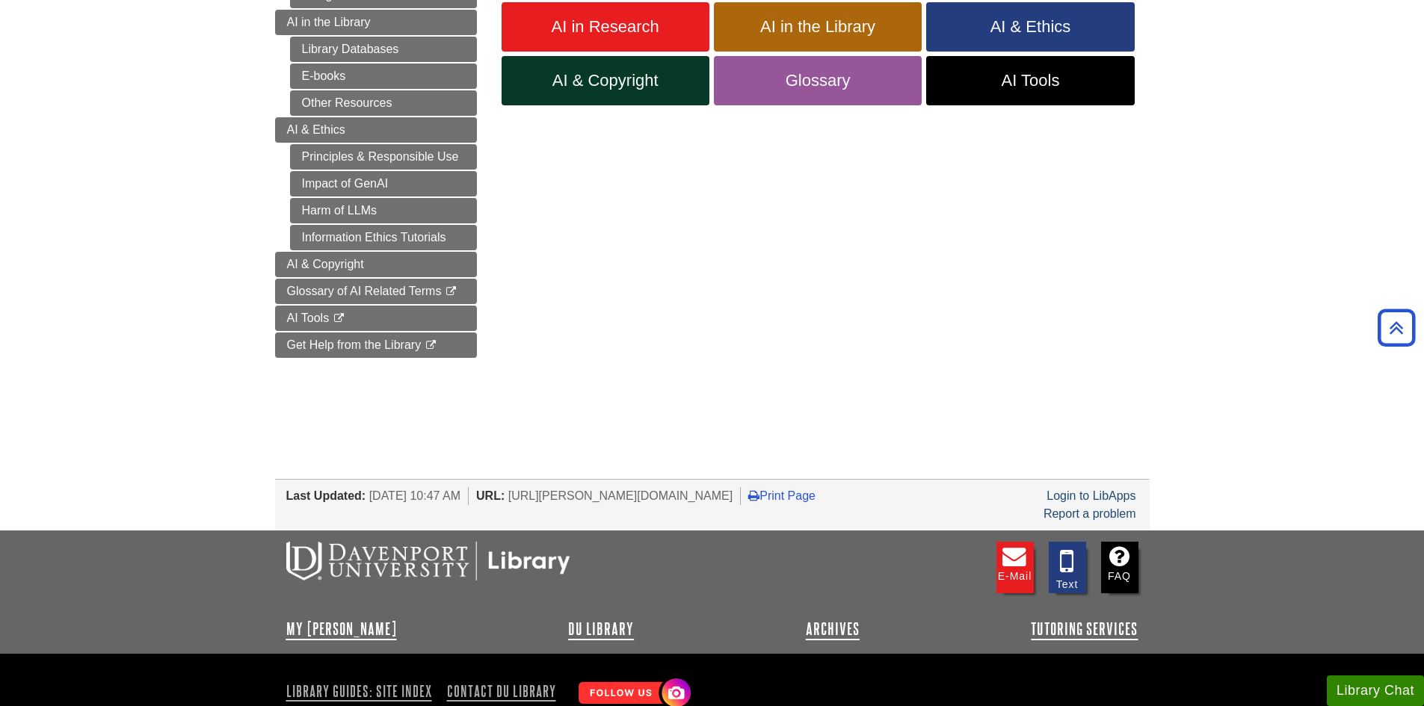 The width and height of the screenshot is (1424, 706). Describe the element at coordinates (383, 49) in the screenshot. I see `a: Library Databases` at that location.